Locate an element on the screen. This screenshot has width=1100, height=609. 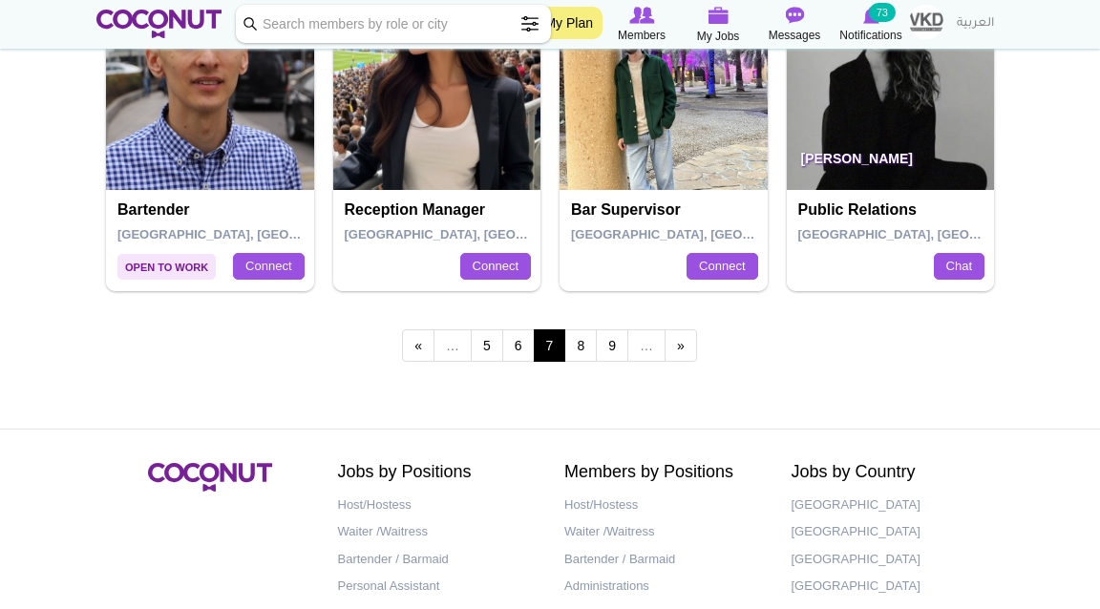
a: My Jobs My Jobs is located at coordinates (718, 25).